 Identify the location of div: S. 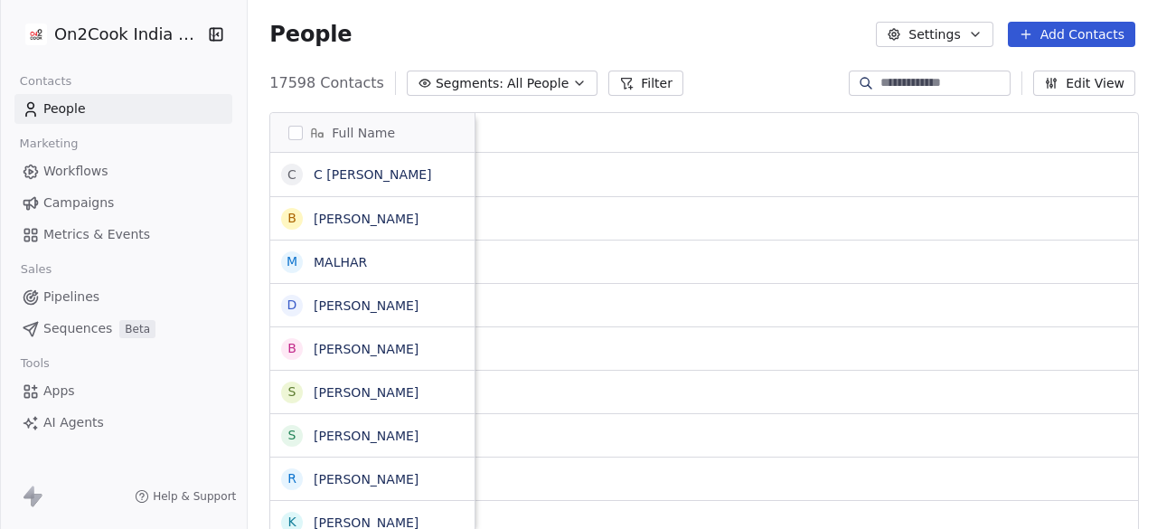
(292, 391).